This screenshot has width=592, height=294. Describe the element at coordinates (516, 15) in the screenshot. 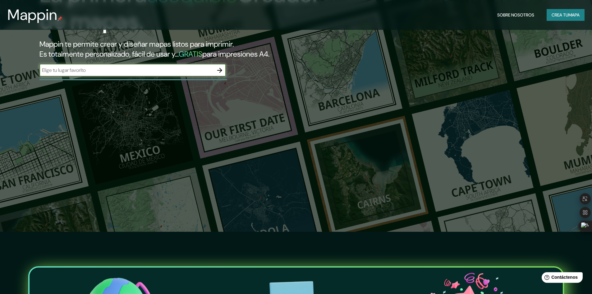

I see `button: Sobre nosotros` at that location.